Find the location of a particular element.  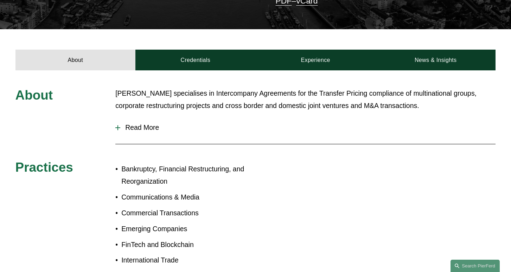

a: Experience is located at coordinates (315, 60).